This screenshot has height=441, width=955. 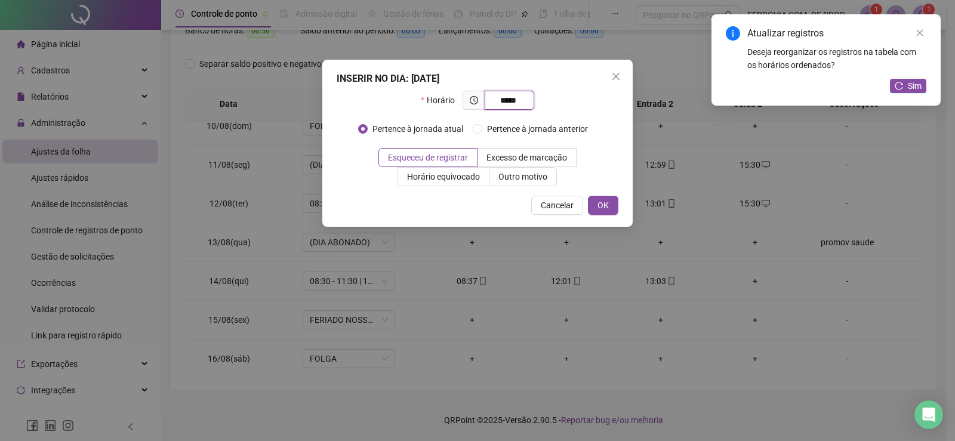 What do you see at coordinates (915, 86) in the screenshot?
I see `span: Sim` at bounding box center [915, 86].